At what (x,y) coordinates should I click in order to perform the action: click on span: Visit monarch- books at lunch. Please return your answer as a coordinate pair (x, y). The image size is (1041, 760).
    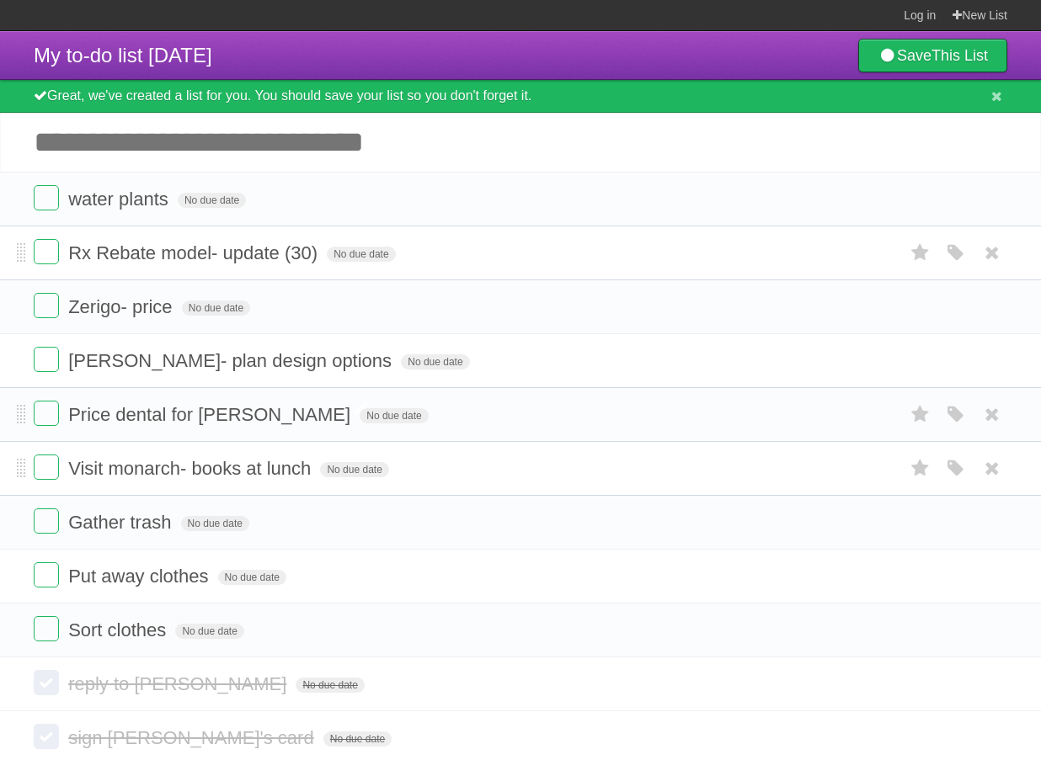
    Looking at the image, I should click on (191, 468).